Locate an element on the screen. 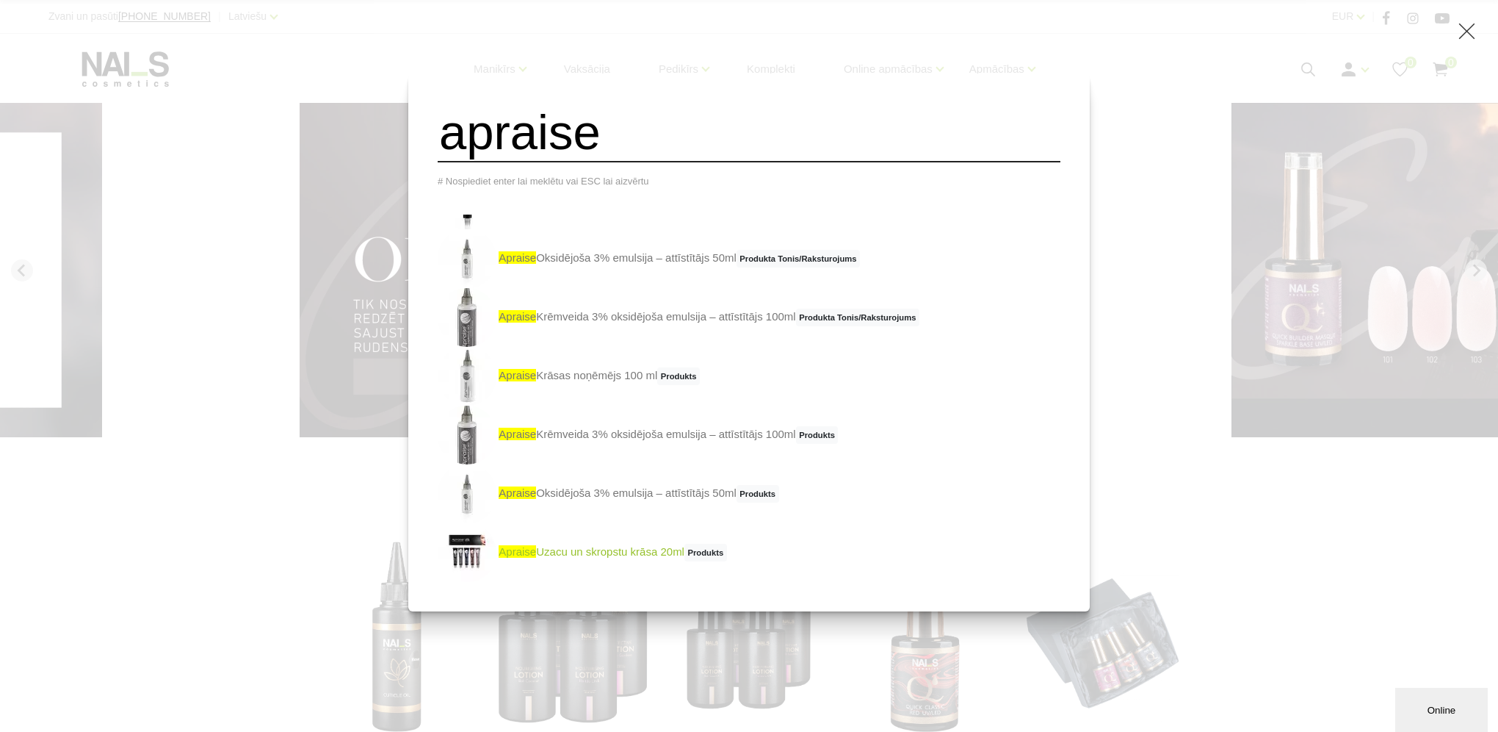 Image resolution: width=1498 pixels, height=732 pixels. div: Online is located at coordinates (46, 25).